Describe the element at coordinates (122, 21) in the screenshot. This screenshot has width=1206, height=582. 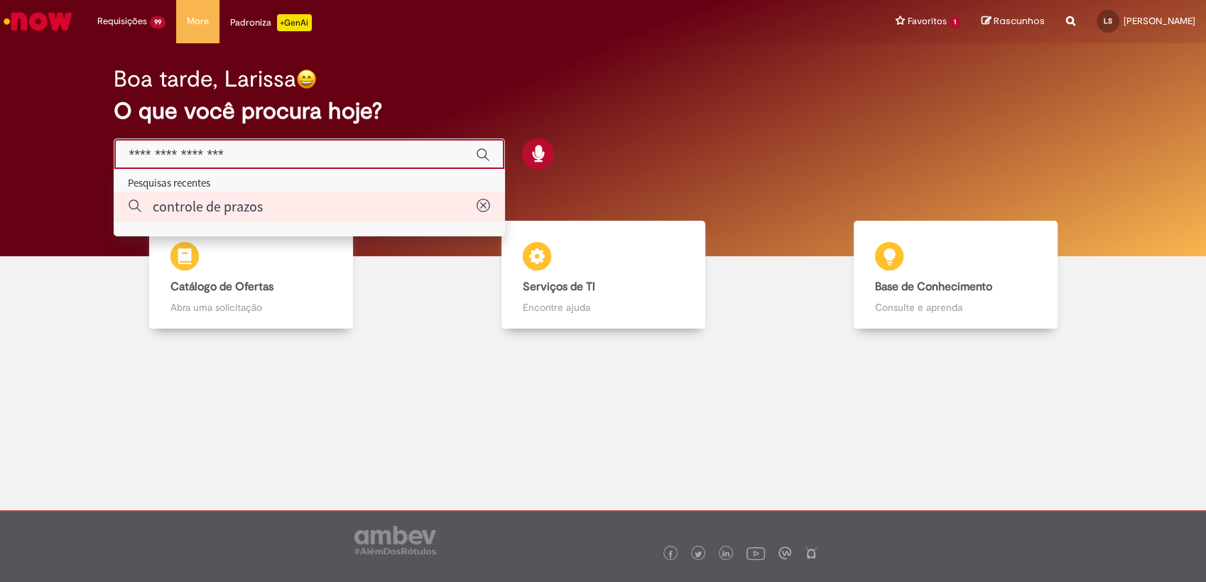
I see `span: Requisições` at that location.